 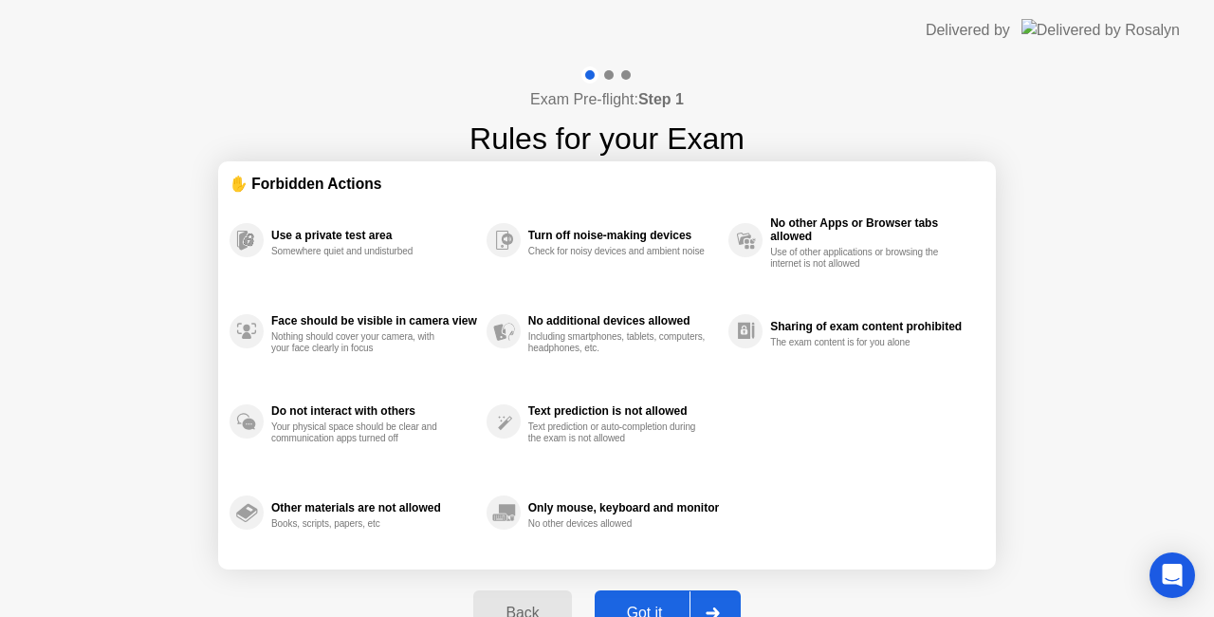 I want to click on div: No other Apps or Browser tabs allowed, so click(x=873, y=230).